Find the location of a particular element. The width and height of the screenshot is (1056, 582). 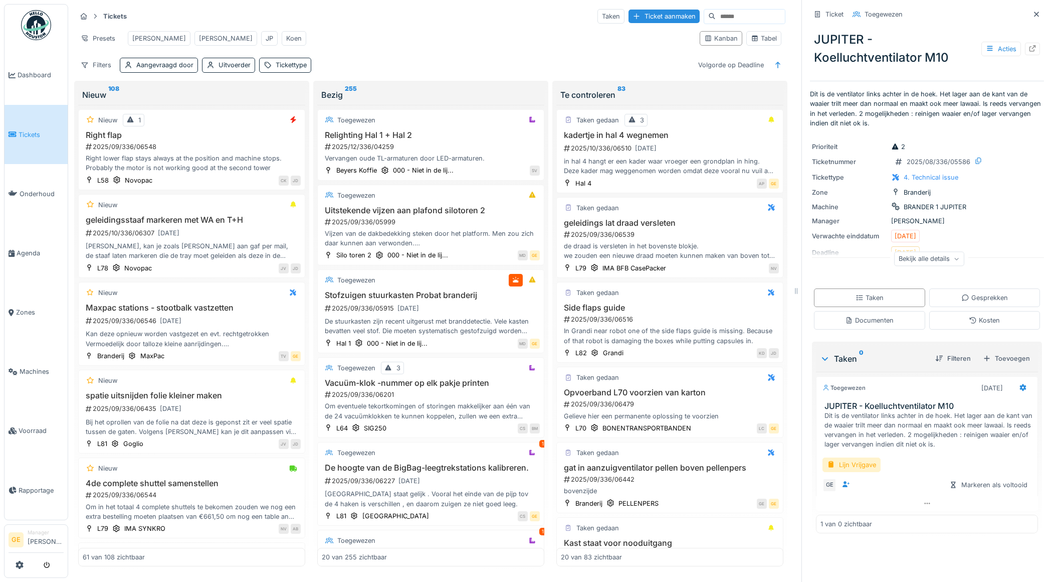

div: Right lower flap stays always at the position and machine stops. Probably the motor is not workin... is located at coordinates (192, 163).